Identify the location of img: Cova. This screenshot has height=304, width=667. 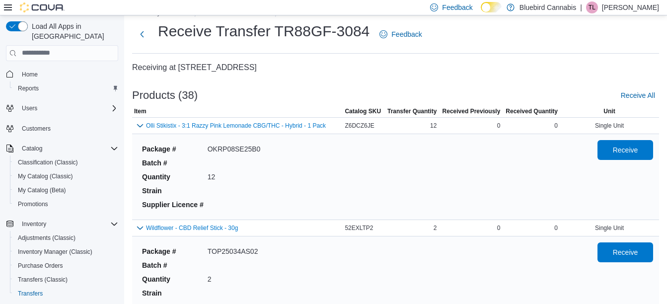
(42, 7).